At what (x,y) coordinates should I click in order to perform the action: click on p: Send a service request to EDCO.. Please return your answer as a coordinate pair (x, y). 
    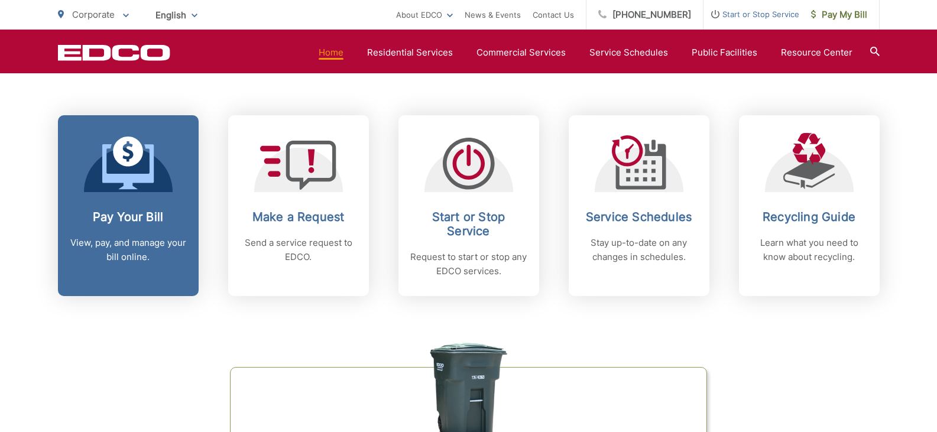
    Looking at the image, I should click on (299, 250).